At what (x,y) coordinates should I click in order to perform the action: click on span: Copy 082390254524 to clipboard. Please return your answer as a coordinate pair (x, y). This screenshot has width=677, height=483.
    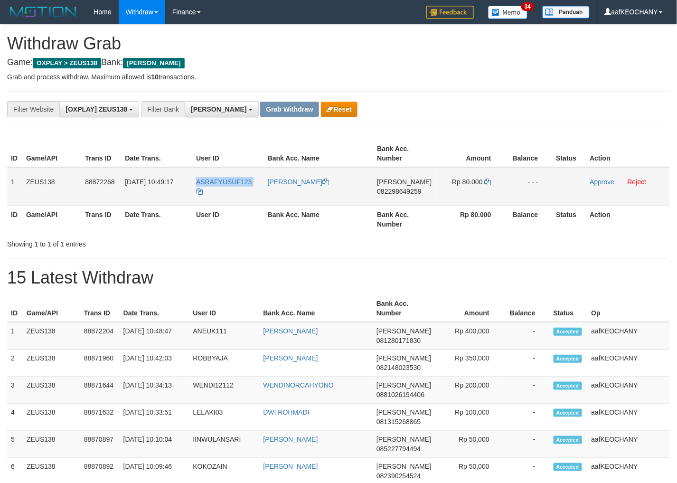
    Looking at the image, I should click on (398, 476).